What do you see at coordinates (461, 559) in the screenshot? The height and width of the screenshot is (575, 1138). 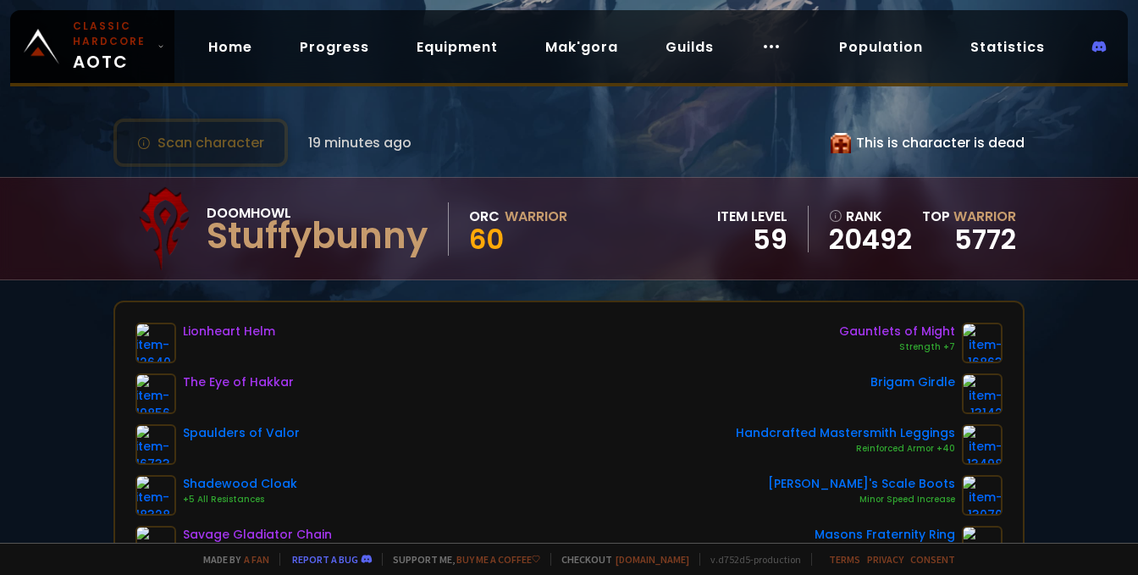 I see `span: Support me,` at bounding box center [461, 559].